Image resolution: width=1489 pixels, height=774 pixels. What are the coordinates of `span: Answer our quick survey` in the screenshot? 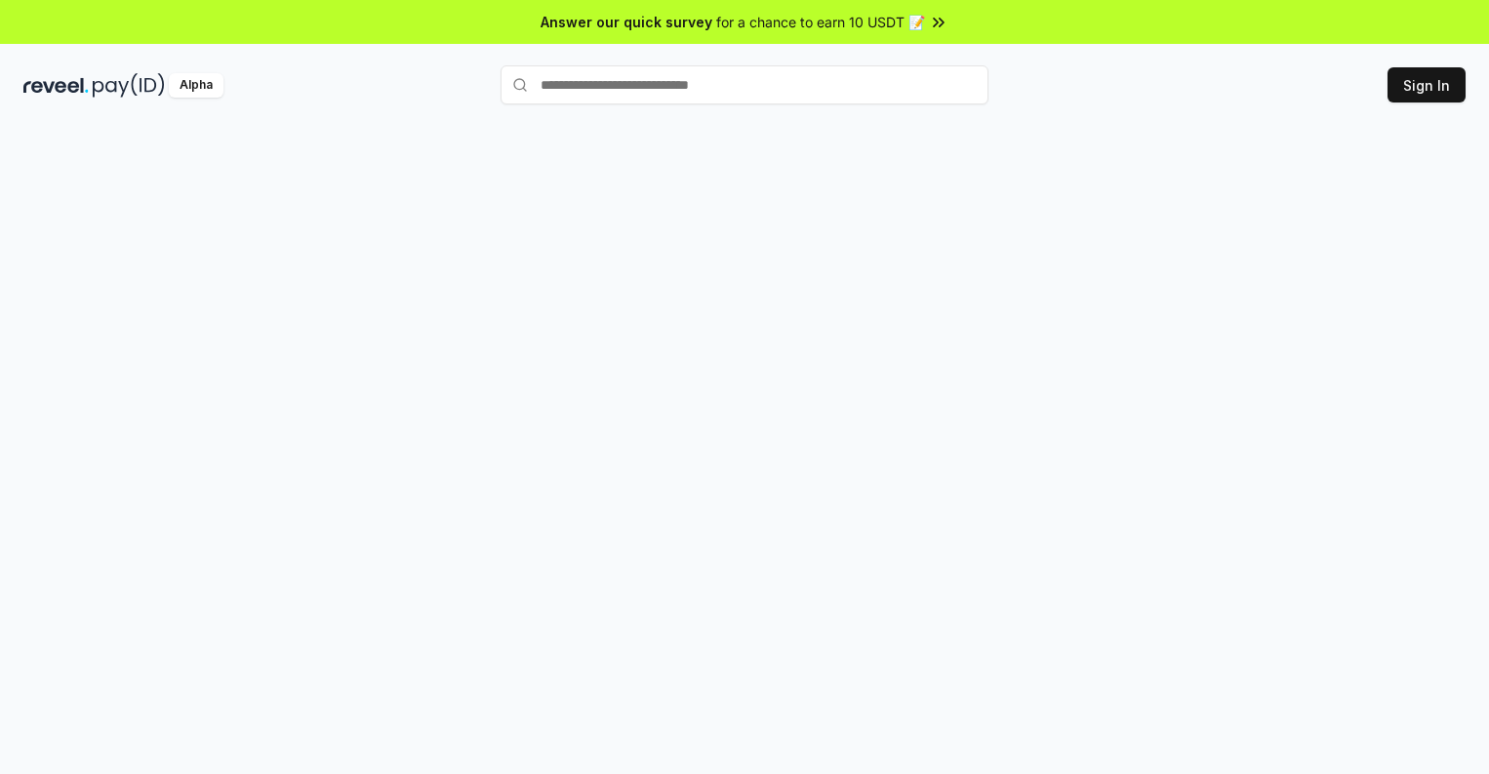 It's located at (626, 21).